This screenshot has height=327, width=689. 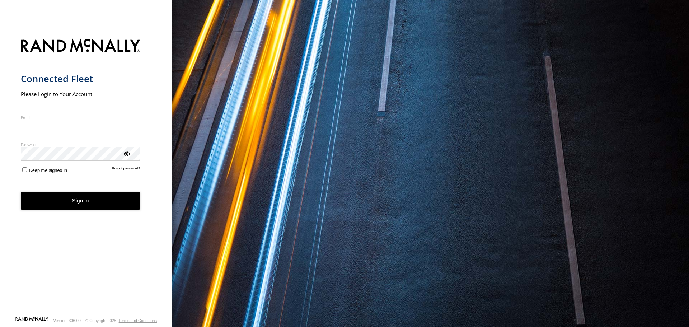 What do you see at coordinates (126, 169) in the screenshot?
I see `a: Forgot password?` at bounding box center [126, 169].